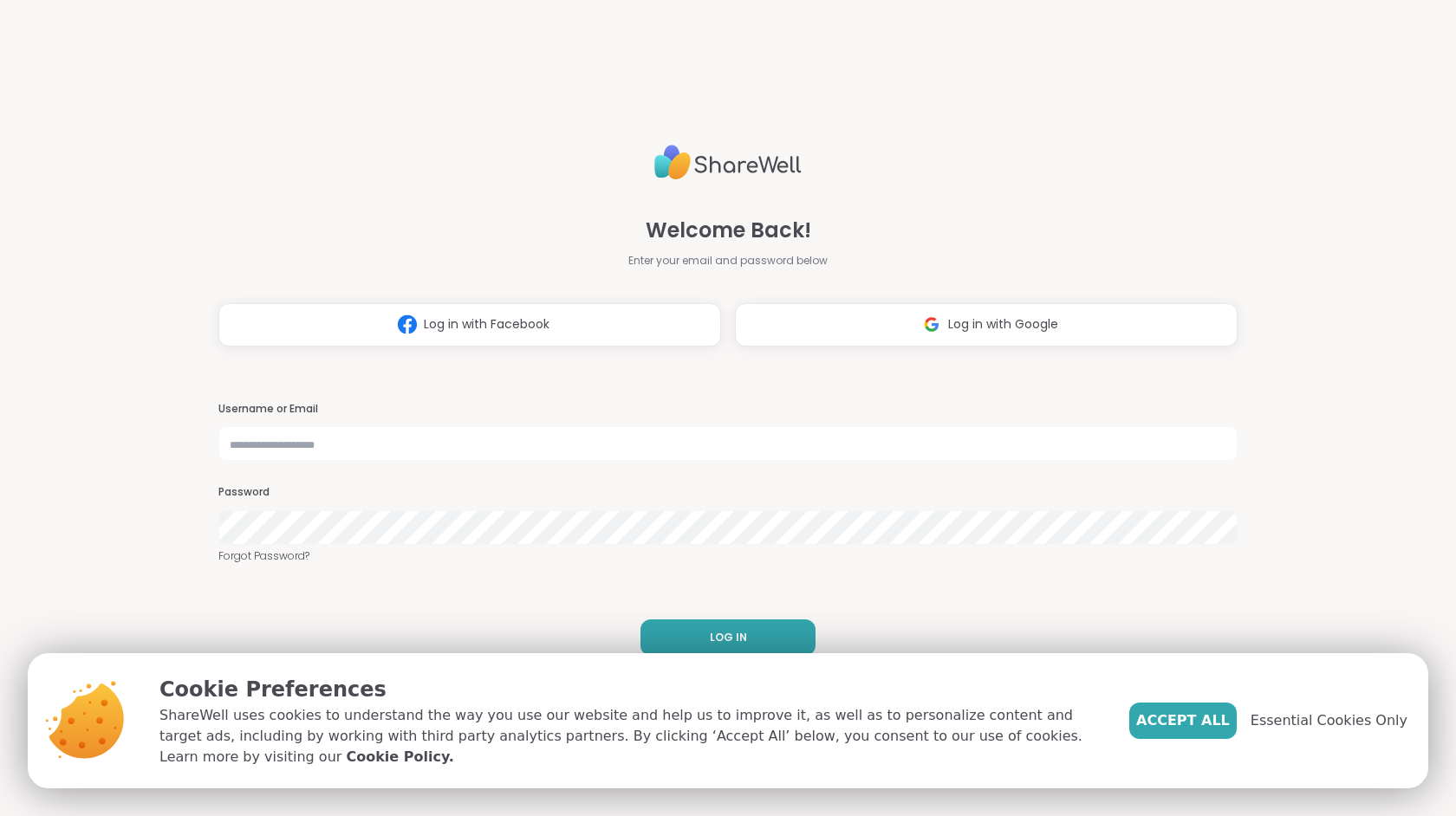 This screenshot has width=1456, height=816. I want to click on button: LOG IN, so click(728, 637).